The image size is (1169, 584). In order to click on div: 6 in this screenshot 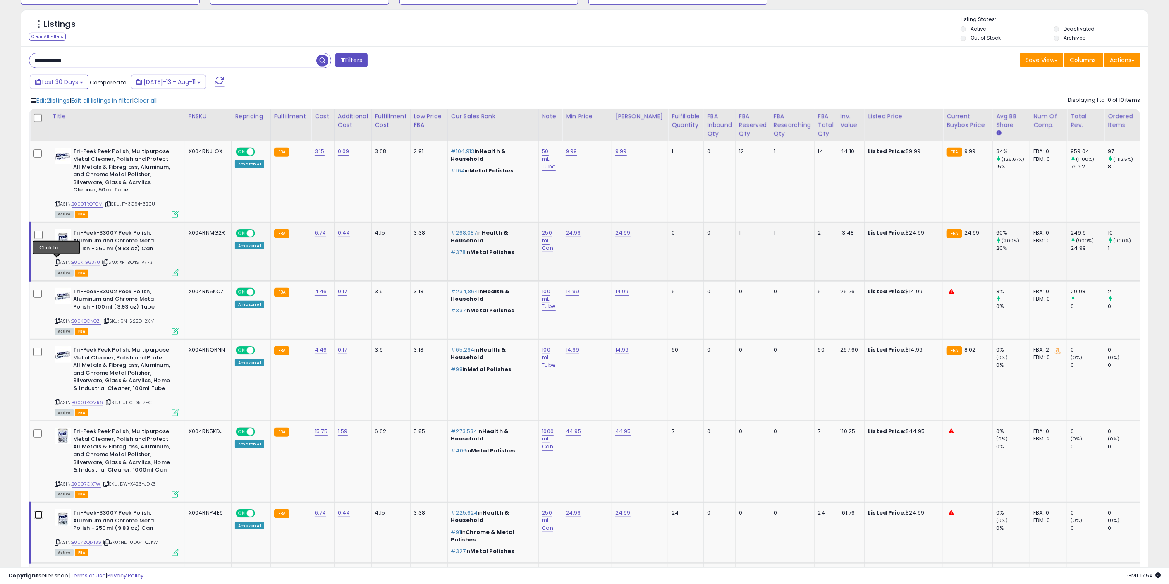, I will do `click(824, 292)`.